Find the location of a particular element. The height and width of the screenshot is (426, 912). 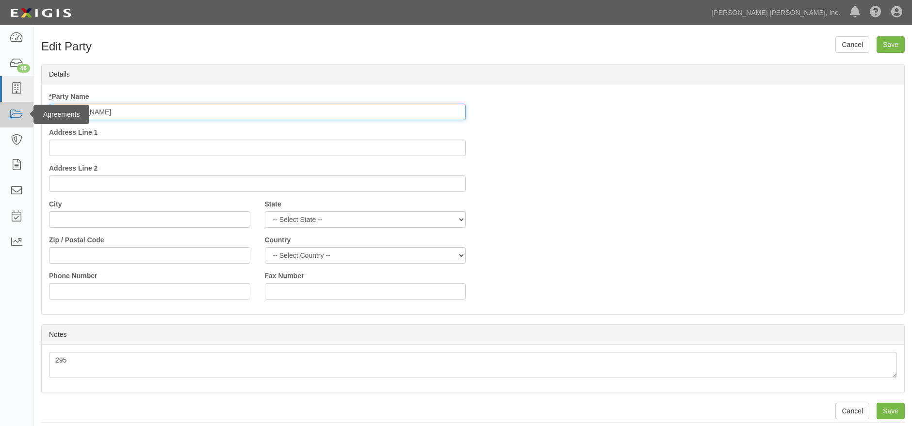

i: Help Center - Complianz is located at coordinates (875, 13).